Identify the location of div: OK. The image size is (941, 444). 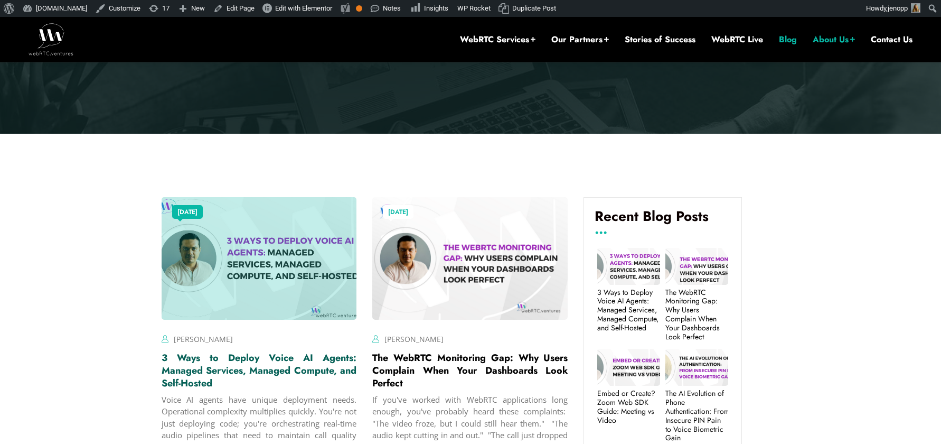
(359, 8).